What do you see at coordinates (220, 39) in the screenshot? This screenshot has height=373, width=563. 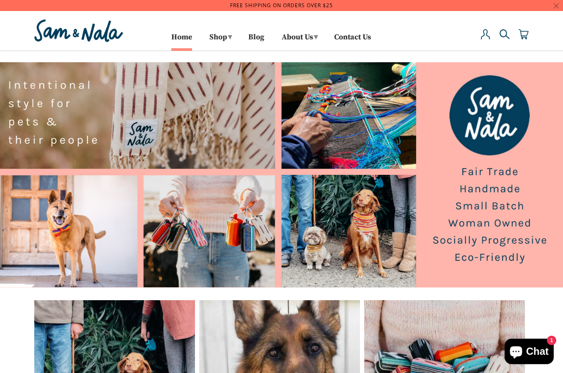 I see `a: Shop▾` at bounding box center [220, 39].